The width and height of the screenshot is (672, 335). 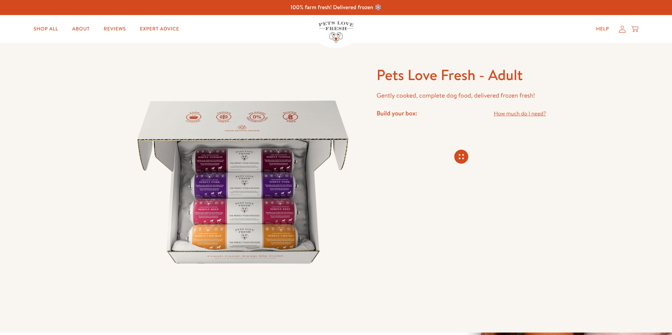 I want to click on img: Pets Love Fresh - Adult, so click(x=243, y=182).